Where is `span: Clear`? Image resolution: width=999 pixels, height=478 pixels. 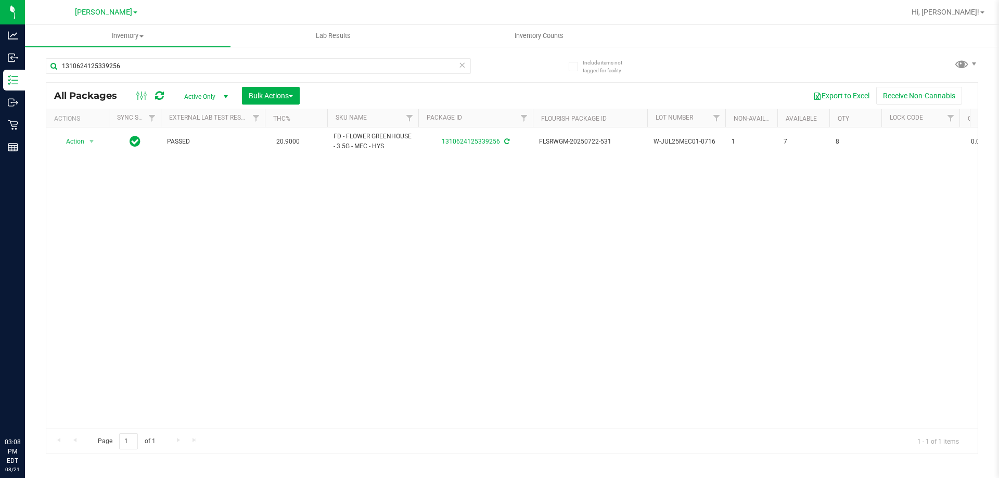 span: Clear is located at coordinates (462, 65).